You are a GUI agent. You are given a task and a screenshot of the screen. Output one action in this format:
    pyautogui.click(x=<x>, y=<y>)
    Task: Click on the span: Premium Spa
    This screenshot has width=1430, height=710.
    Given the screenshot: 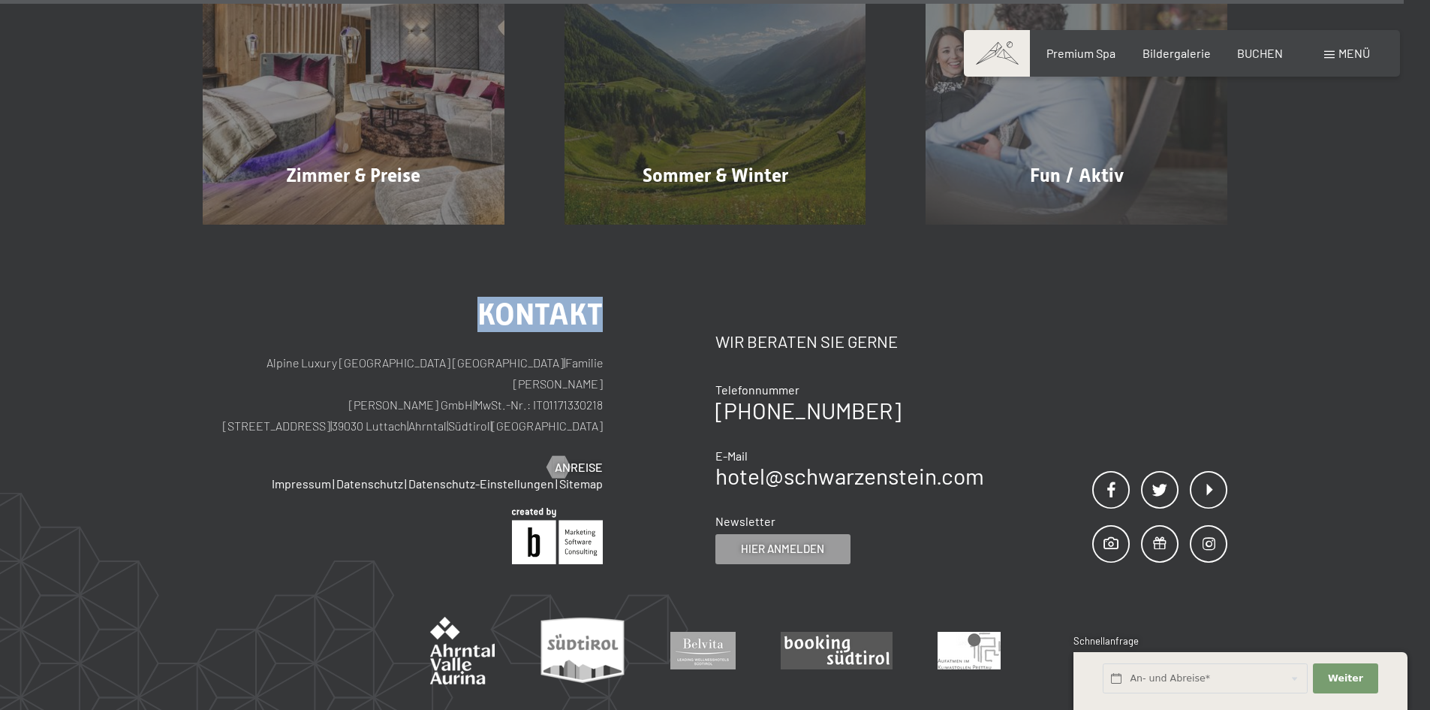 What is the action you would take?
    pyautogui.click(x=1081, y=53)
    